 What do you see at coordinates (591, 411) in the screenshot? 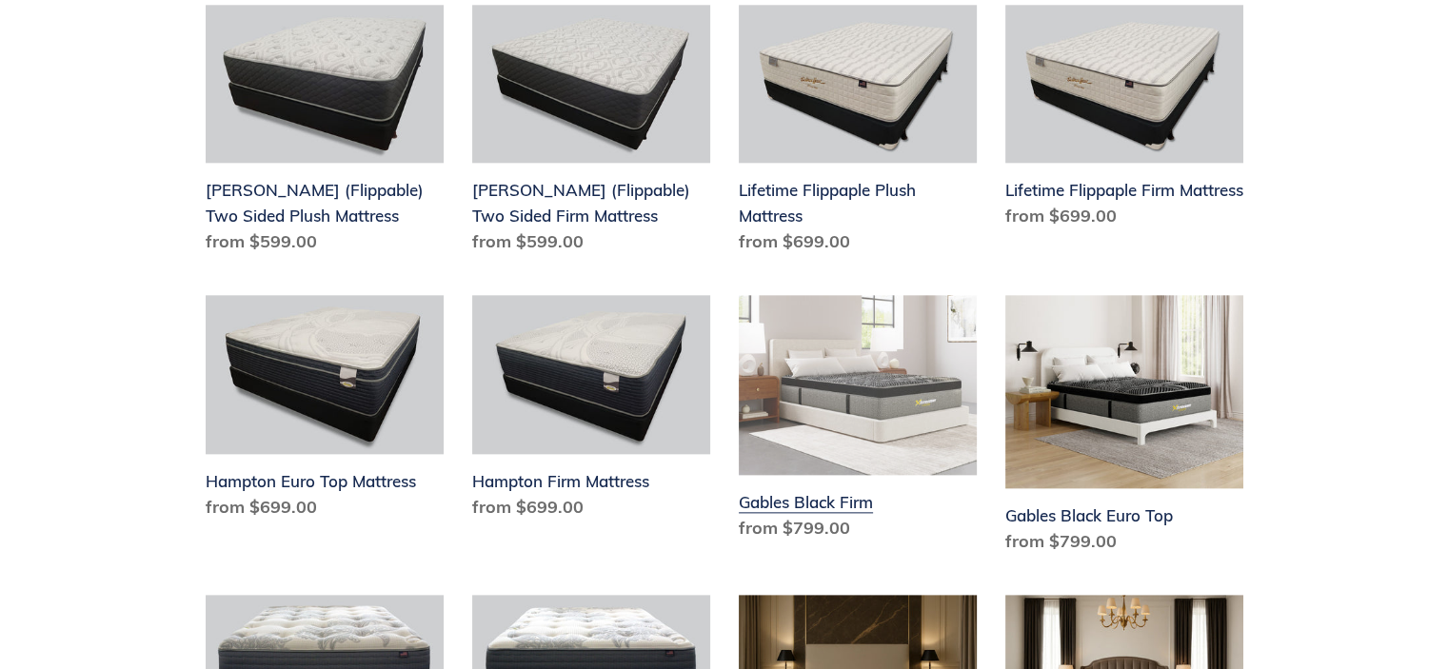
I see `a: Hampton Firm Mattress` at bounding box center [591, 411].